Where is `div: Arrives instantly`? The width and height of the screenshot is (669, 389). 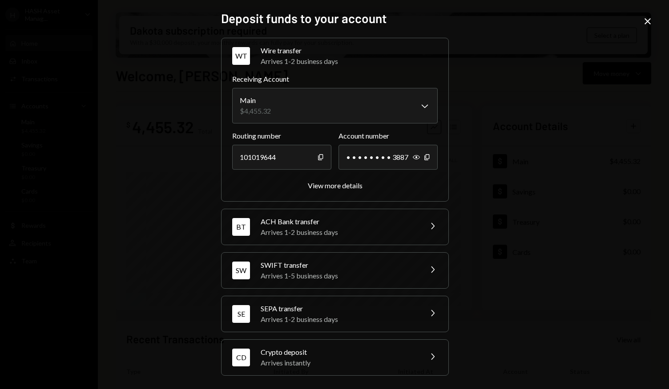 div: Arrives instantly is located at coordinates (338, 363).